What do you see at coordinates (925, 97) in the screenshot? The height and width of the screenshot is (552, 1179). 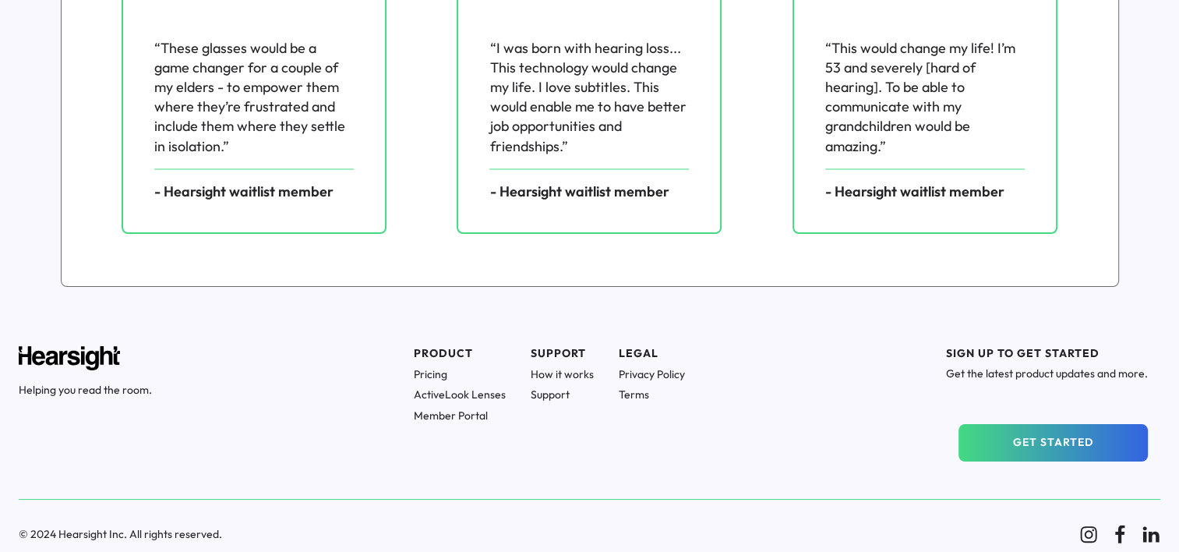 I see `div: “This would change my life! I’m 53 and severely [hard of hearing]. To be able to communicate with...` at bounding box center [925, 97].